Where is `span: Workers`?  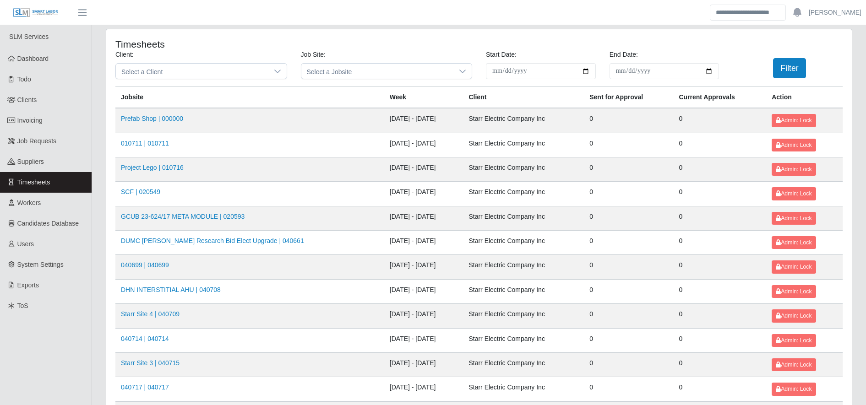
span: Workers is located at coordinates (29, 203).